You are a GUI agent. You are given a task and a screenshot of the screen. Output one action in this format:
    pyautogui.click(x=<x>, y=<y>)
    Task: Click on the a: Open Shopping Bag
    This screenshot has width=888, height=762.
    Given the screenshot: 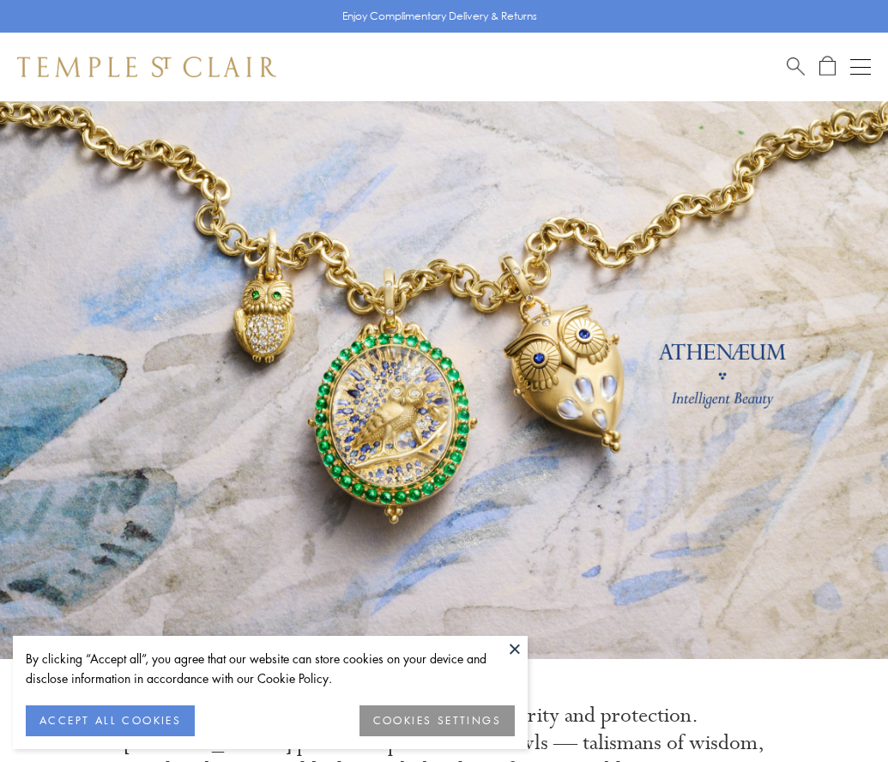 What is the action you would take?
    pyautogui.click(x=827, y=66)
    